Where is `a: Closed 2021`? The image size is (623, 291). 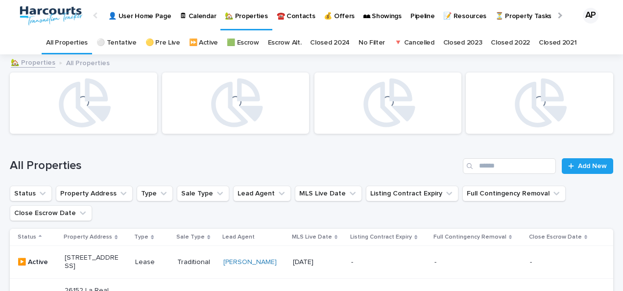
a: Closed 2021 is located at coordinates (558, 43).